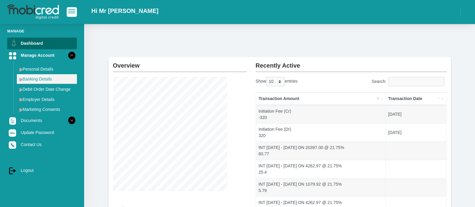 This screenshot has width=475, height=207. I want to click on input: Search:, so click(417, 81).